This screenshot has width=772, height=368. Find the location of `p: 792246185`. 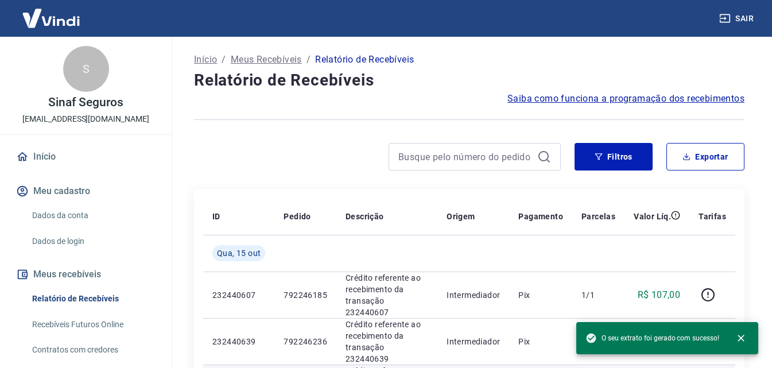

p: 792246185 is located at coordinates (305, 295).